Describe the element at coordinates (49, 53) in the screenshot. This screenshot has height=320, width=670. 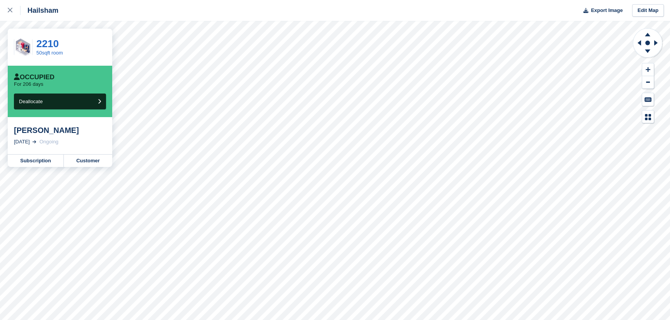
I see `a: 50sqft room` at that location.